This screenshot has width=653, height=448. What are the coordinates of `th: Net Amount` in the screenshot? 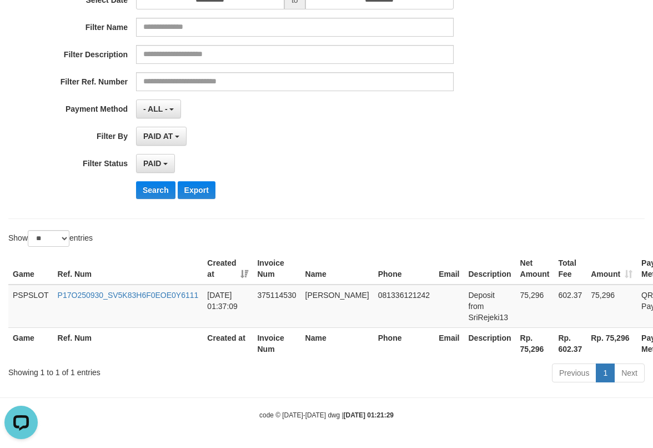 It's located at (535, 268).